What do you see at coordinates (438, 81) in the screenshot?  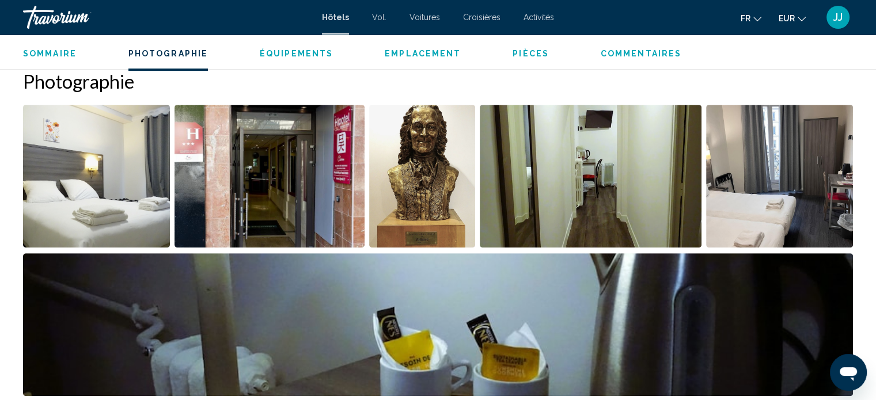 I see `h2: Photographie` at bounding box center [438, 81].